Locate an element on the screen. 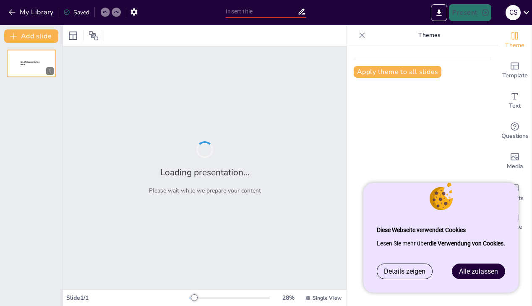 The width and height of the screenshot is (532, 306). div: Slide 1 / 1 is located at coordinates (128, 297).